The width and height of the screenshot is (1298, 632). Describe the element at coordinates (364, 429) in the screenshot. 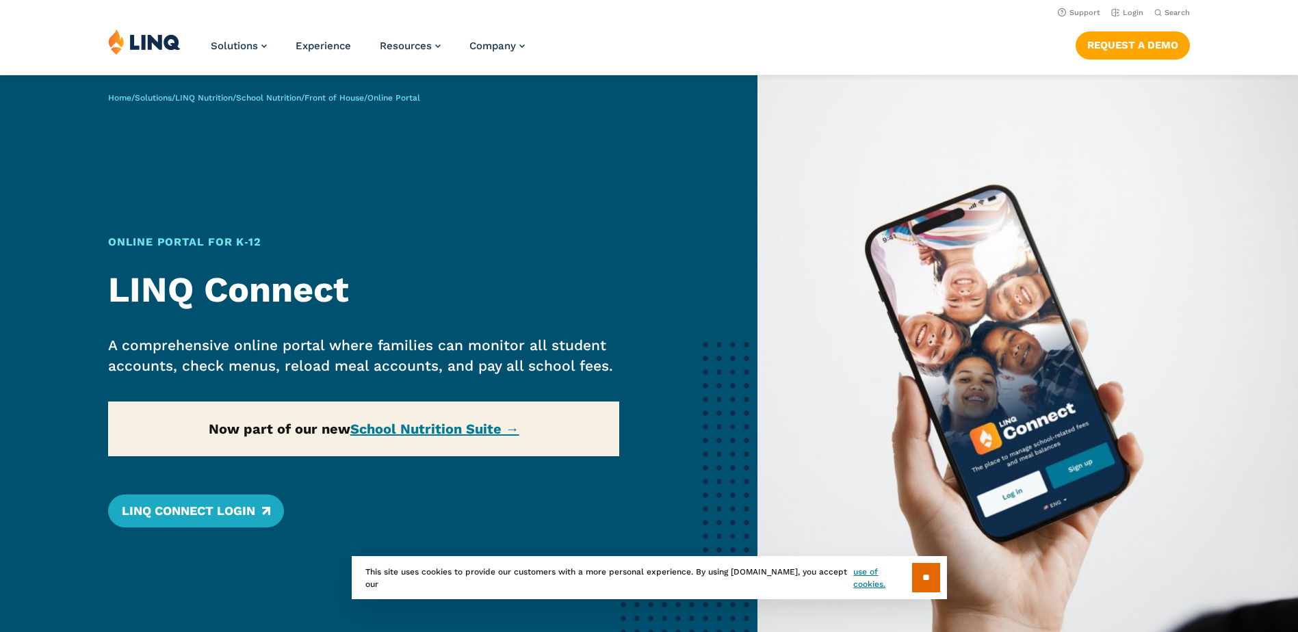

I see `strong: Now part of our new` at that location.